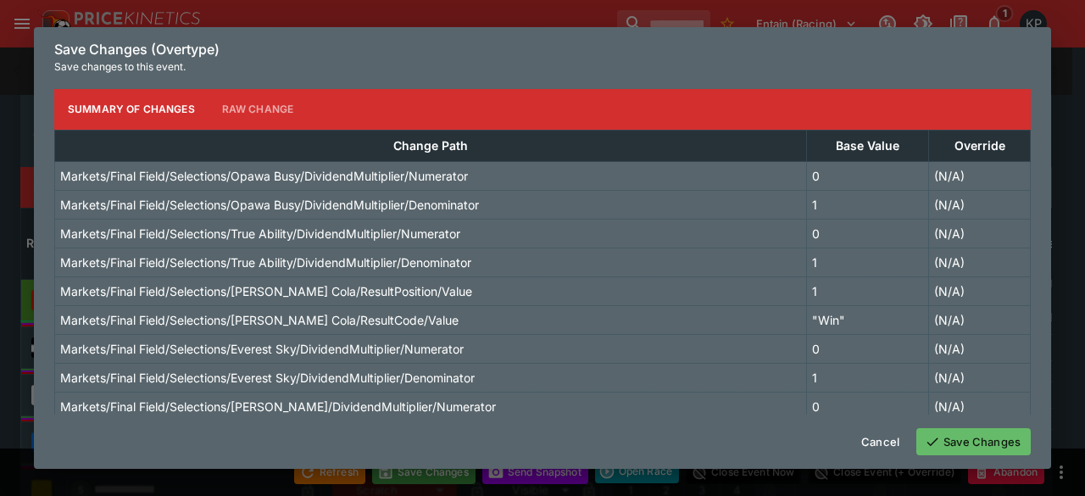  What do you see at coordinates (264, 175) in the screenshot?
I see `p: Markets/Final Field/Selections/Opawa Busy/DividendMultiplier/Numerator` at bounding box center [264, 175].